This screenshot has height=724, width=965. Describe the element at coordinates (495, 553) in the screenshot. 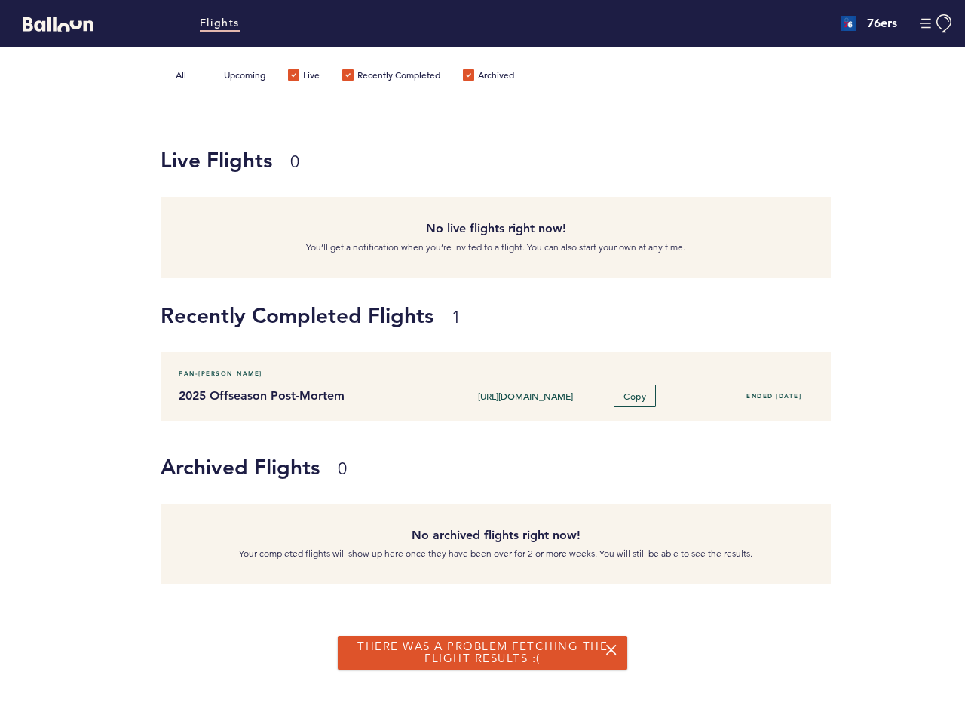

I see `p: Your completed flights will show up here once they have been over for 2 or more weeks. You will s...` at that location.